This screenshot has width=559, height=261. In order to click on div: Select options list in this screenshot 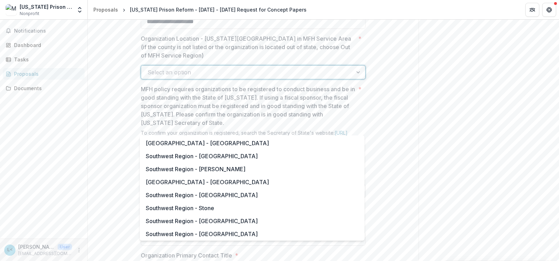, I will do `click(252, 188)`.